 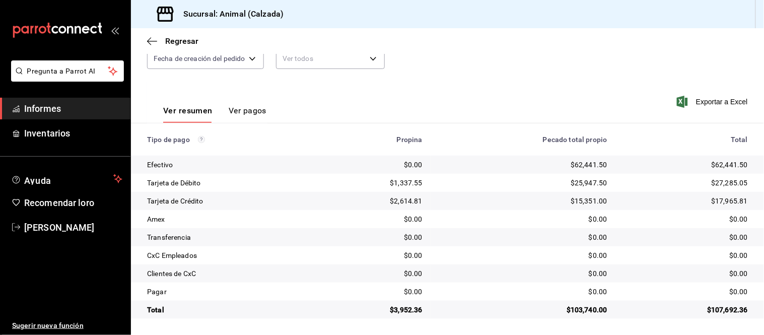 What do you see at coordinates (169, 237) in the screenshot?
I see `font: Transferencia` at bounding box center [169, 237].